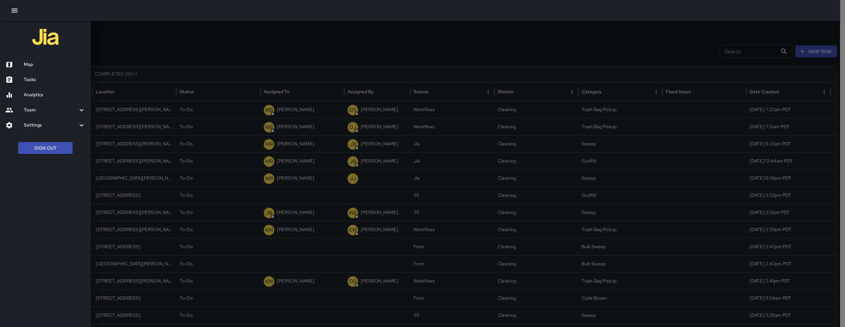 This screenshot has width=845, height=327. I want to click on h6: Analytics, so click(54, 95).